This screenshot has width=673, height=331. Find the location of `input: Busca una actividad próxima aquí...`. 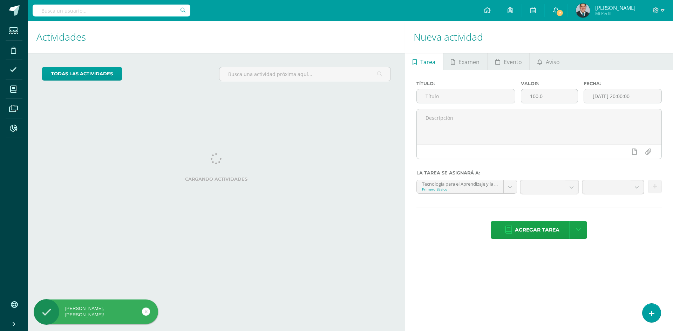

input: Busca una actividad próxima aquí... is located at coordinates (304, 74).